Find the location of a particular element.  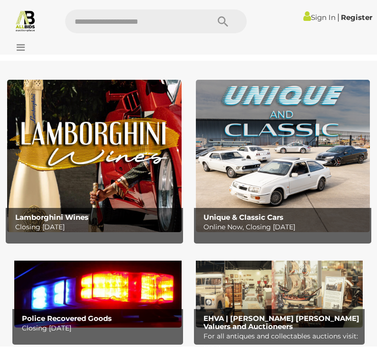

a: Sign In is located at coordinates (319, 17).